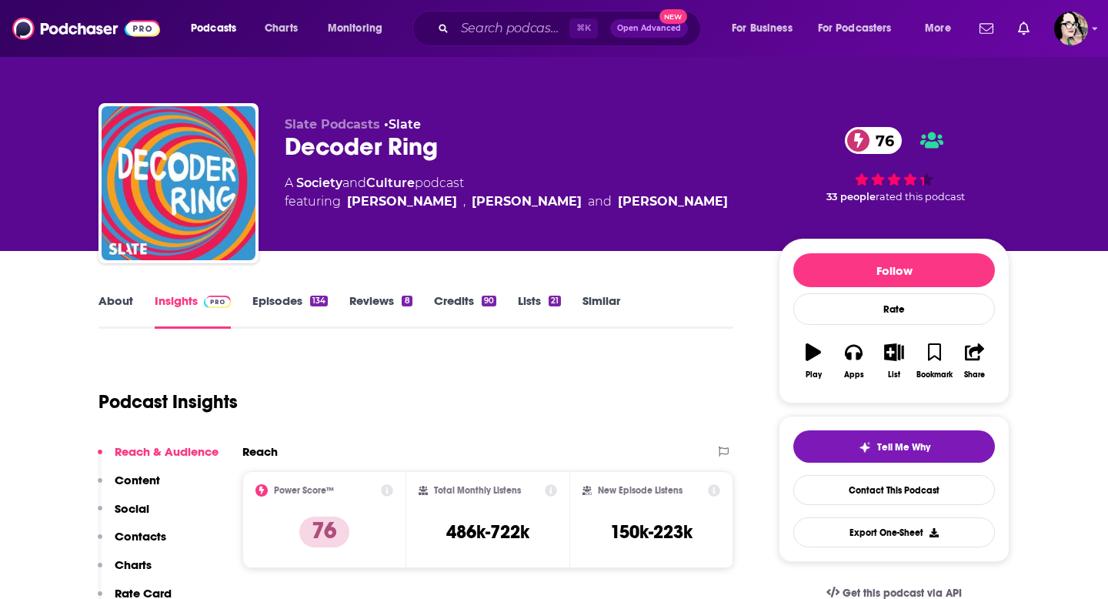 Image resolution: width=1108 pixels, height=599 pixels. Describe the element at coordinates (86, 28) in the screenshot. I see `img: Podchaser - Follow, Share and Rate Podcasts` at that location.